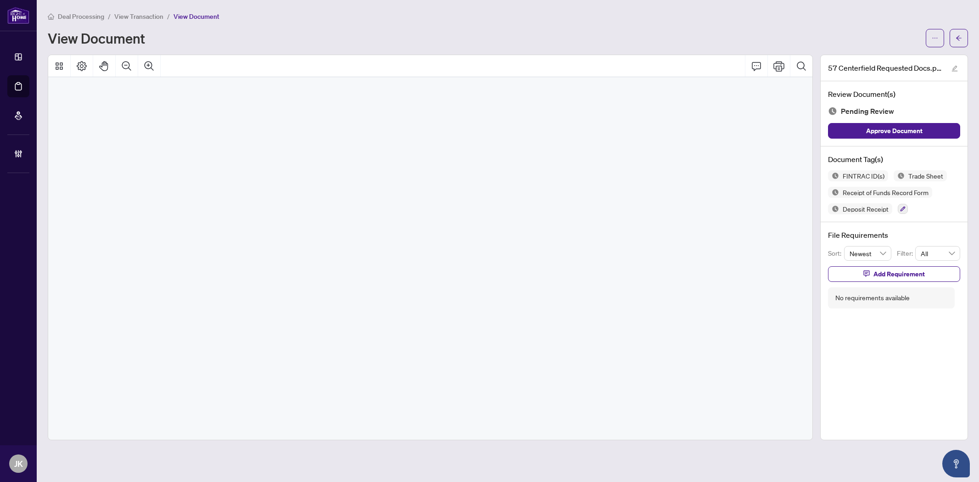 The height and width of the screenshot is (482, 979). Describe the element at coordinates (886, 192) in the screenshot. I see `span: Receipt of Funds Record Form` at that location.